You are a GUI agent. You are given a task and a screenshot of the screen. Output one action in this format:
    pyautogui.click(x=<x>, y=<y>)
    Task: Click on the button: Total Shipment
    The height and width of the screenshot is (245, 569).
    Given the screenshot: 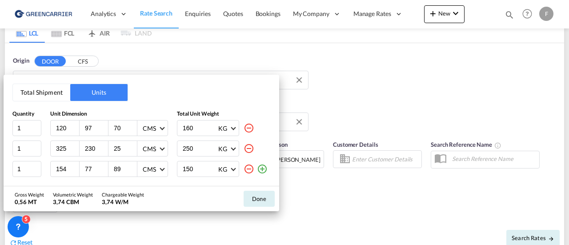 What is the action you would take?
    pyautogui.click(x=41, y=92)
    